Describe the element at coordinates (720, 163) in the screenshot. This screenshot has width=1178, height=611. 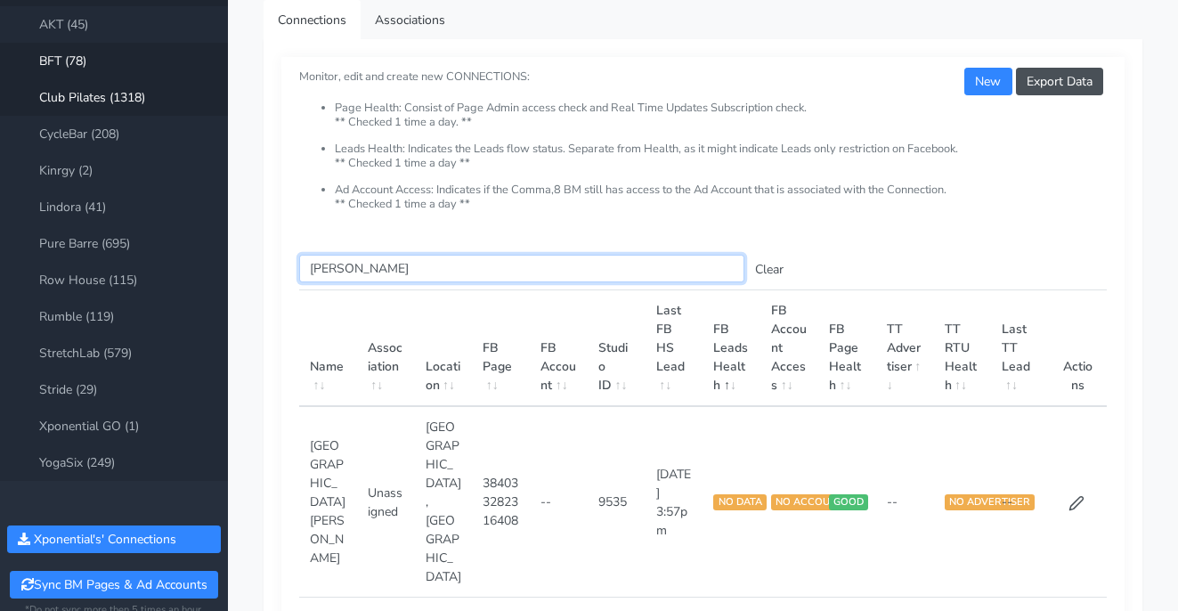
I see `li: Leads Health: Indicates the Leads flow status. Separate from Health, as it might indicate Leads o...` at that location.